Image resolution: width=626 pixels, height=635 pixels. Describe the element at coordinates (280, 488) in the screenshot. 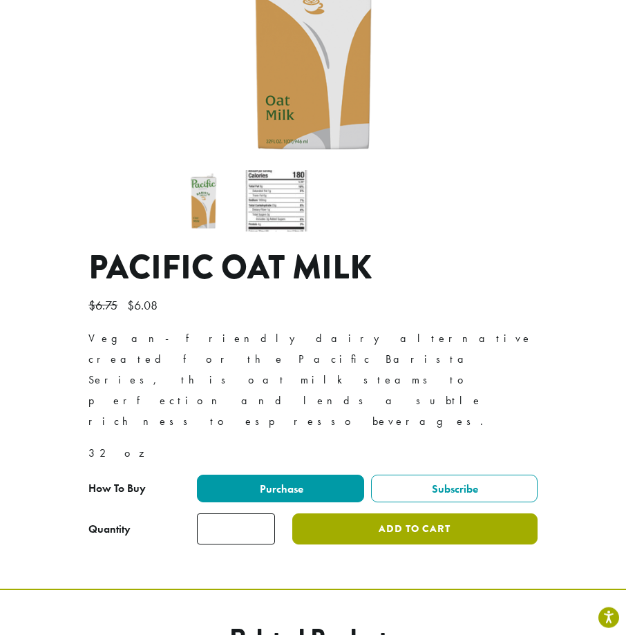

I see `span: Purchase` at that location.